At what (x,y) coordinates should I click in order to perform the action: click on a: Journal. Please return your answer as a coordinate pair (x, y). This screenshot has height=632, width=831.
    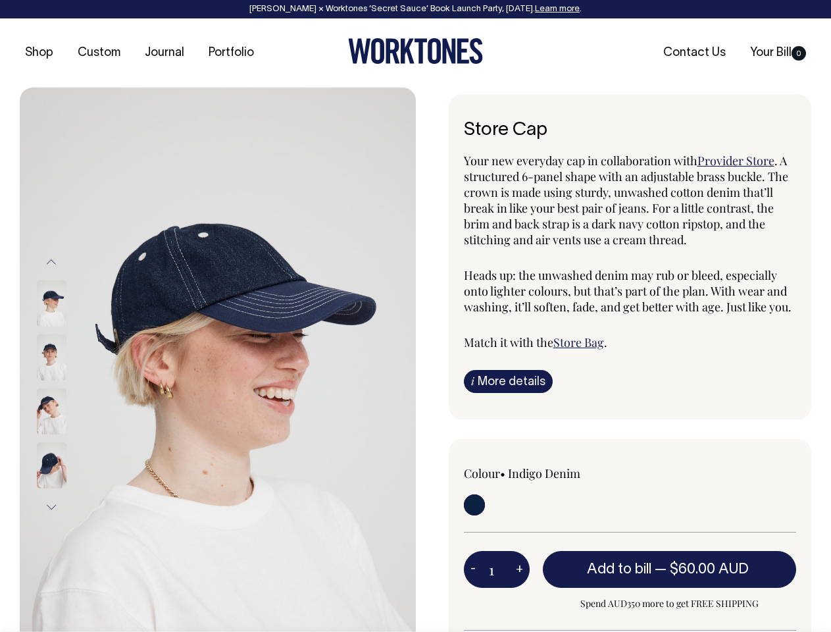
    Looking at the image, I should click on (165, 53).